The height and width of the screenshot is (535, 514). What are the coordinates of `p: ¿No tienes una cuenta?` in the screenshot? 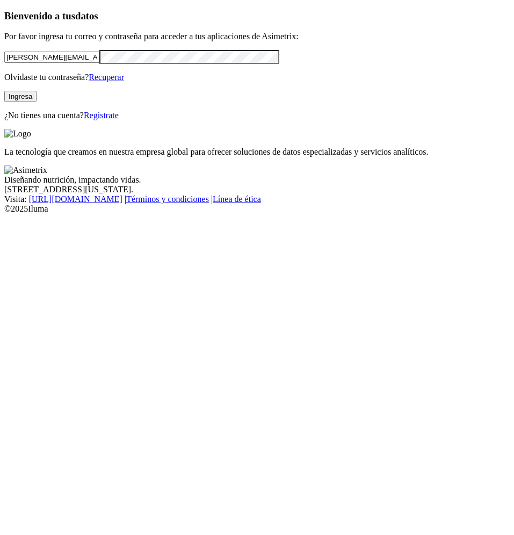 It's located at (257, 116).